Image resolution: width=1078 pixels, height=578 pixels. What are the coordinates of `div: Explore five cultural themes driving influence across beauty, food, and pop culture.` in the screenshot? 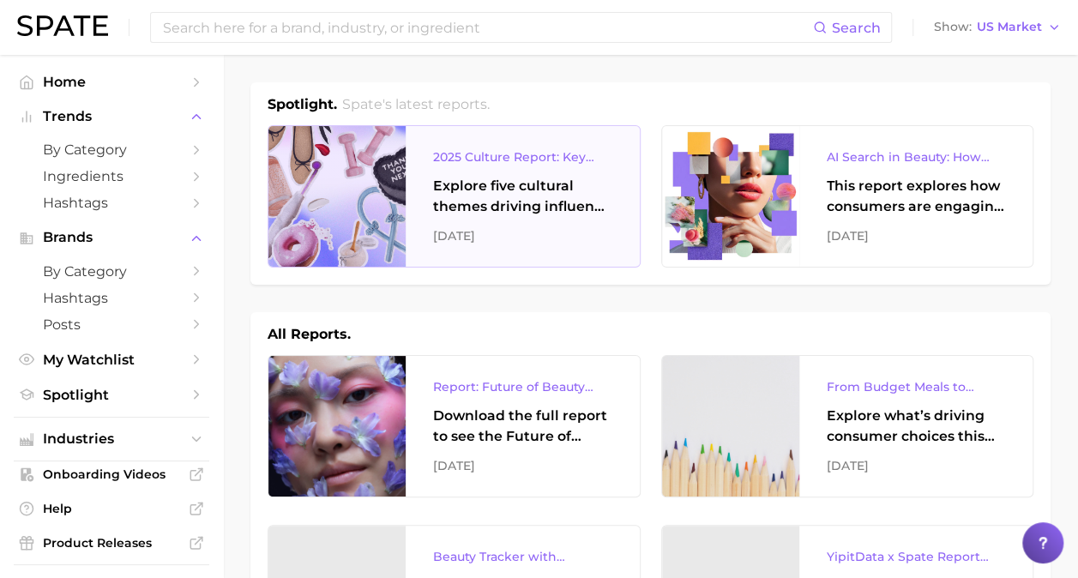 It's located at (522, 196).